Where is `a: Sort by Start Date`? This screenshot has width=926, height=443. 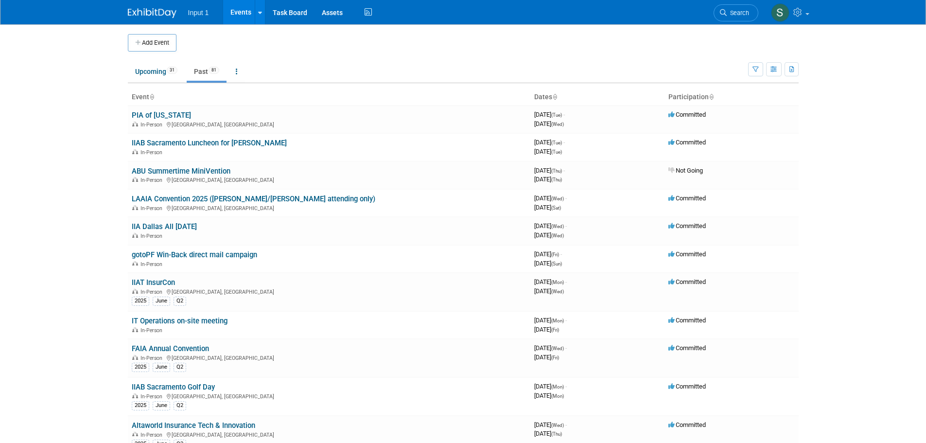 a: Sort by Start Date is located at coordinates (555, 97).